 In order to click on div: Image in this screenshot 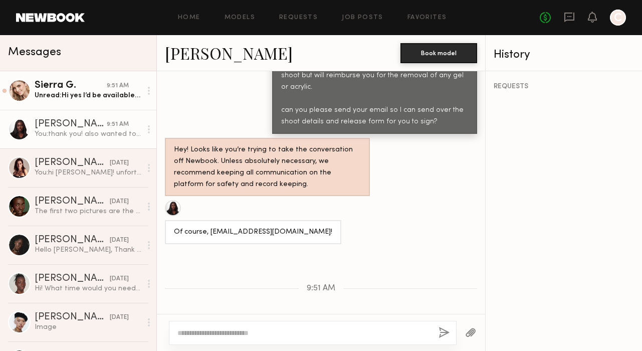, I will do `click(88, 327)`.